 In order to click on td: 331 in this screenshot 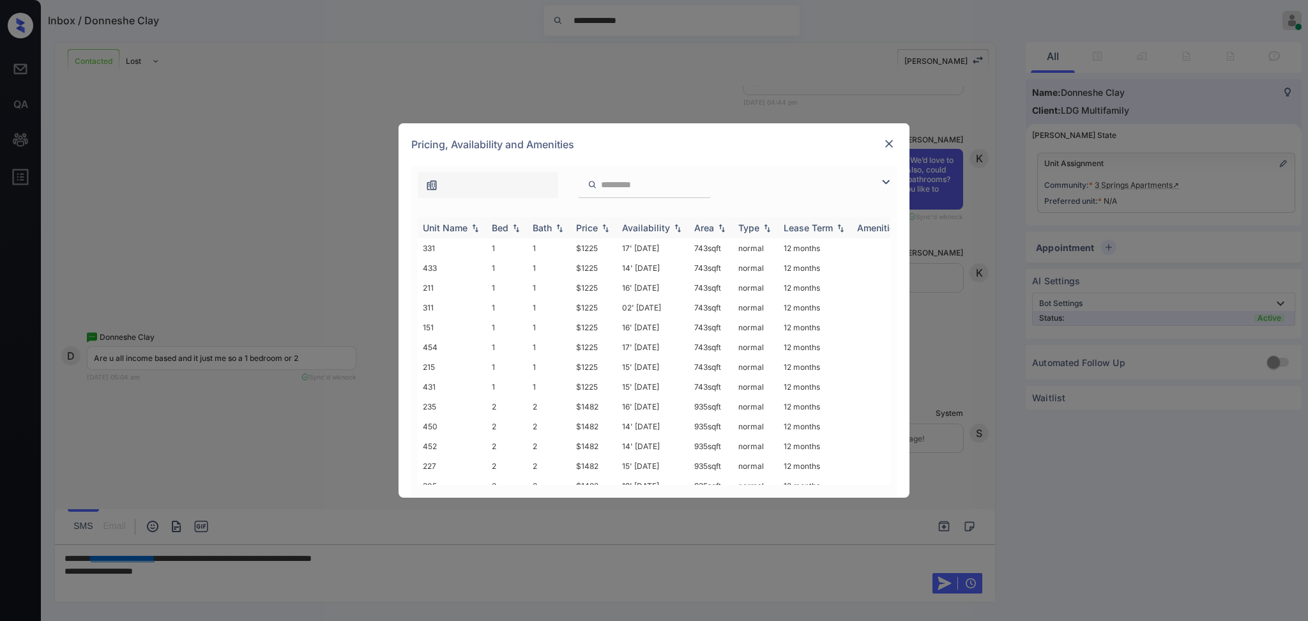, I will do `click(452, 248)`.